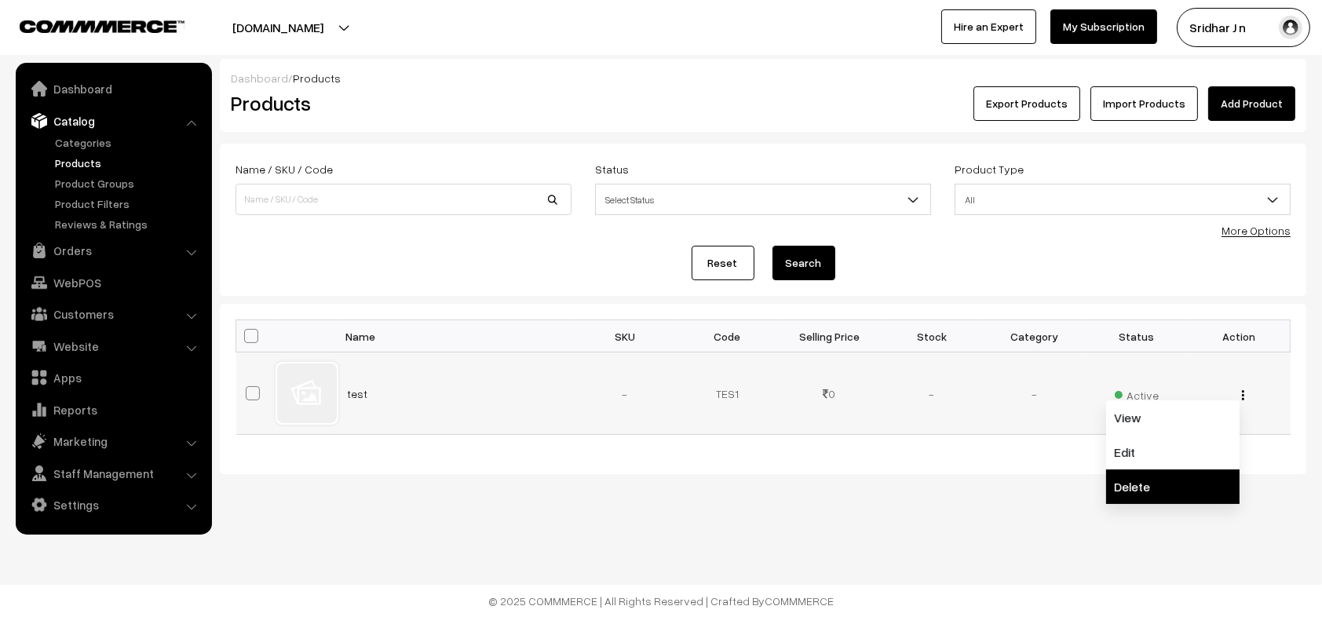 Image resolution: width=1322 pixels, height=617 pixels. What do you see at coordinates (988, 27) in the screenshot?
I see `a: Hire an Expert` at bounding box center [988, 27].